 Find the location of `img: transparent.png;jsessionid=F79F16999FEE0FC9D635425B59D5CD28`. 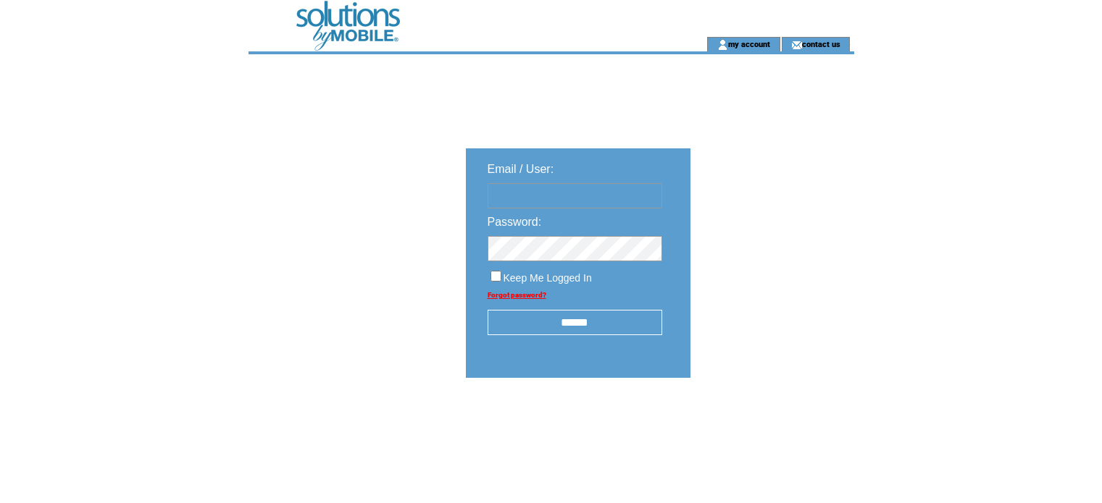

img: transparent.png;jsessionid=F79F16999FEE0FC9D635425B59D5CD28 is located at coordinates (768, 423).